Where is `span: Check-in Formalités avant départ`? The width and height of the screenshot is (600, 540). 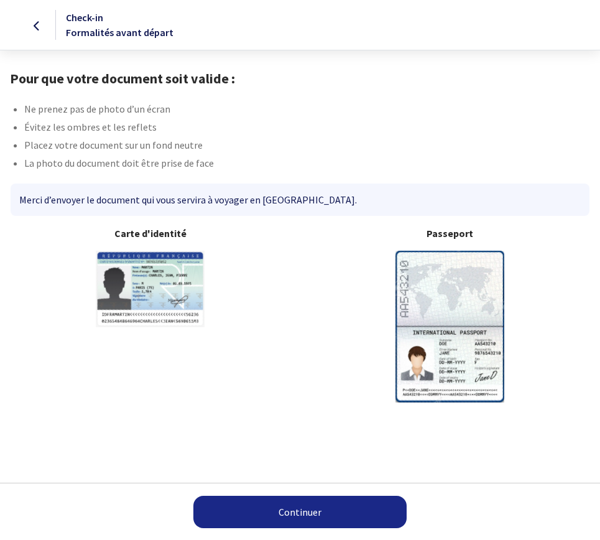 span: Check-in Formalités avant départ is located at coordinates (119, 25).